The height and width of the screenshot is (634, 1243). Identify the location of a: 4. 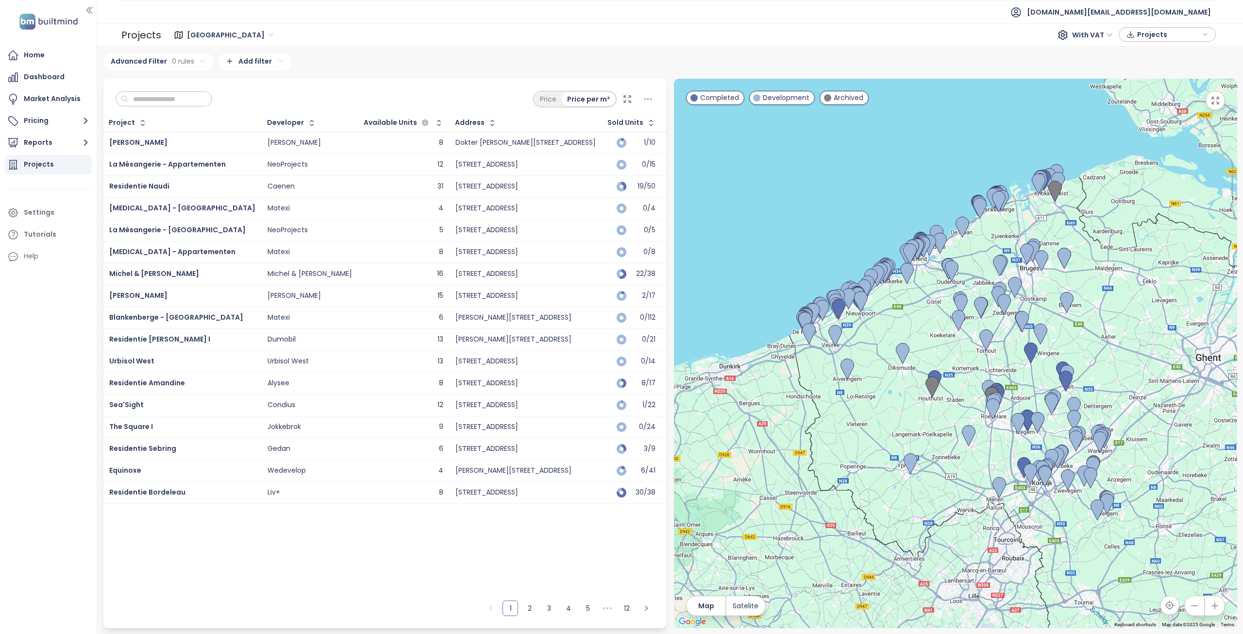
(569, 608).